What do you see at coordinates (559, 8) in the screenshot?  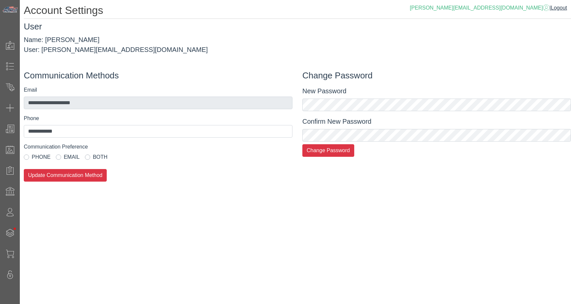 I see `span: Logout` at bounding box center [559, 8].